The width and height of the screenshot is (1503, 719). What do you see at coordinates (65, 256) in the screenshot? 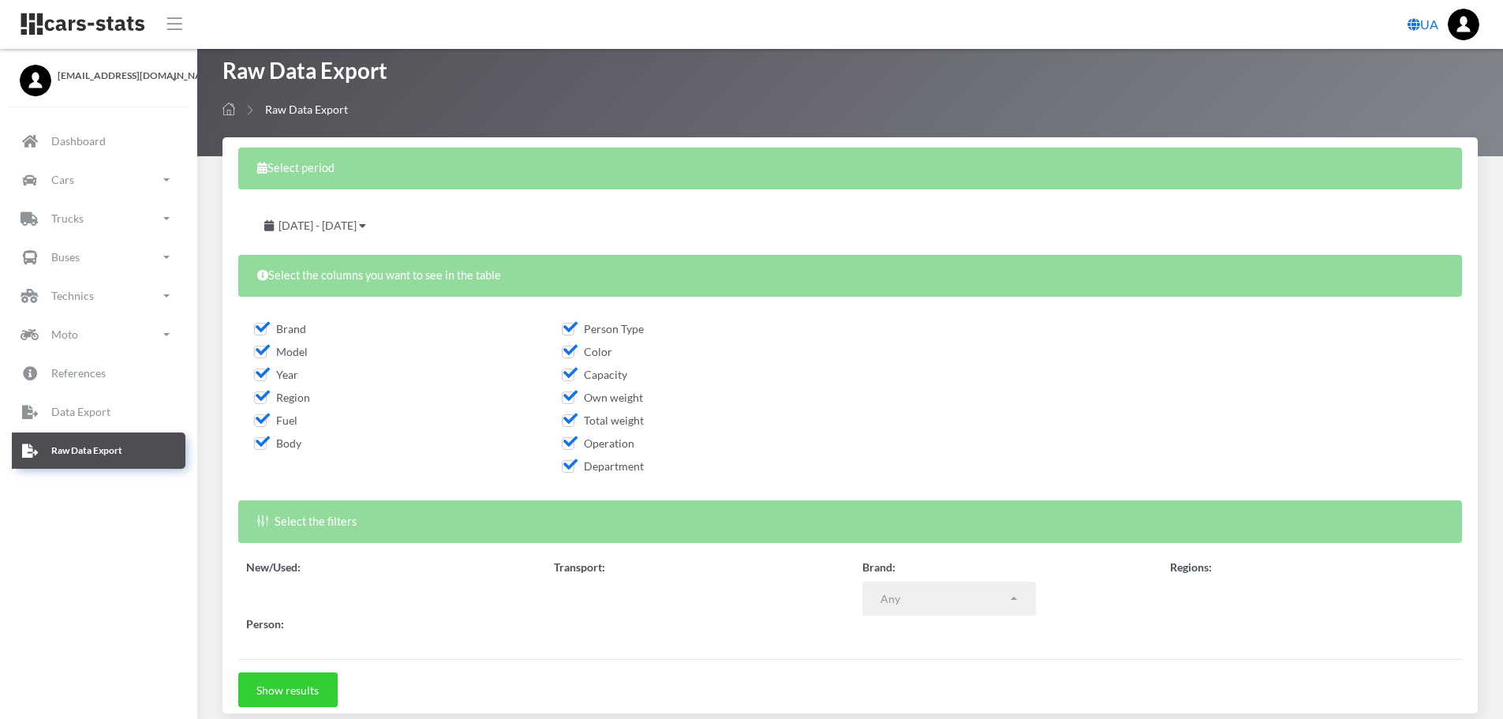
I see `p: Buses` at bounding box center [65, 256].